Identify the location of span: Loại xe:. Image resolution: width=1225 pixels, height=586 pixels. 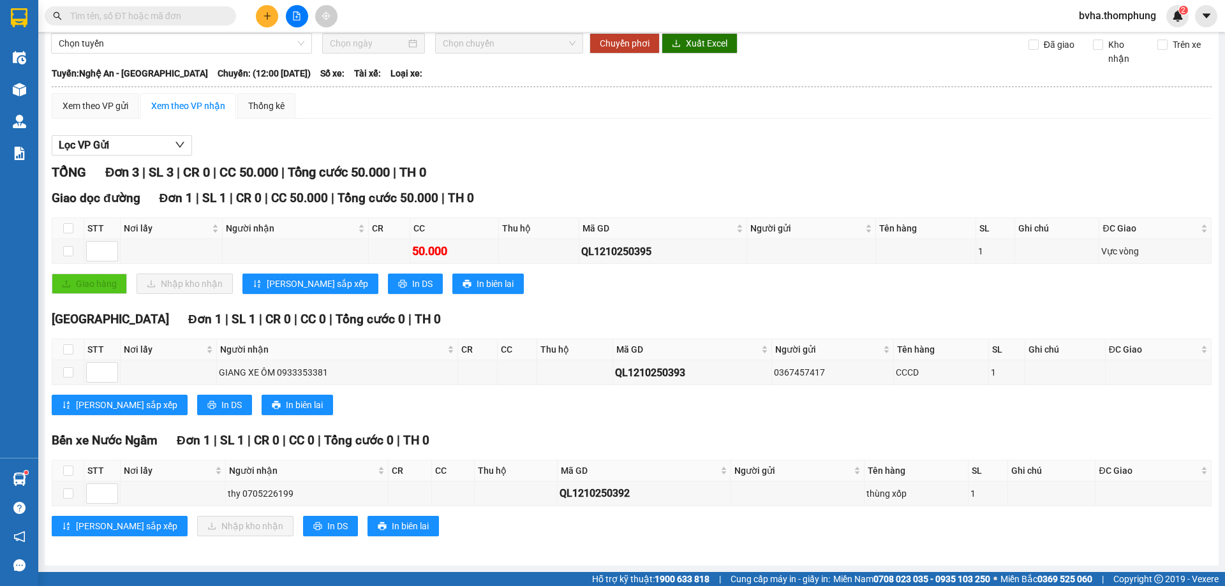
(406, 73).